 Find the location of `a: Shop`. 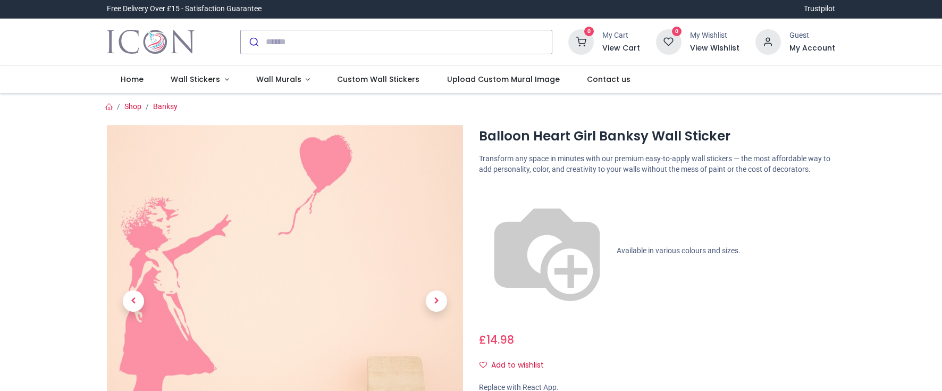

a: Shop is located at coordinates (133, 106).